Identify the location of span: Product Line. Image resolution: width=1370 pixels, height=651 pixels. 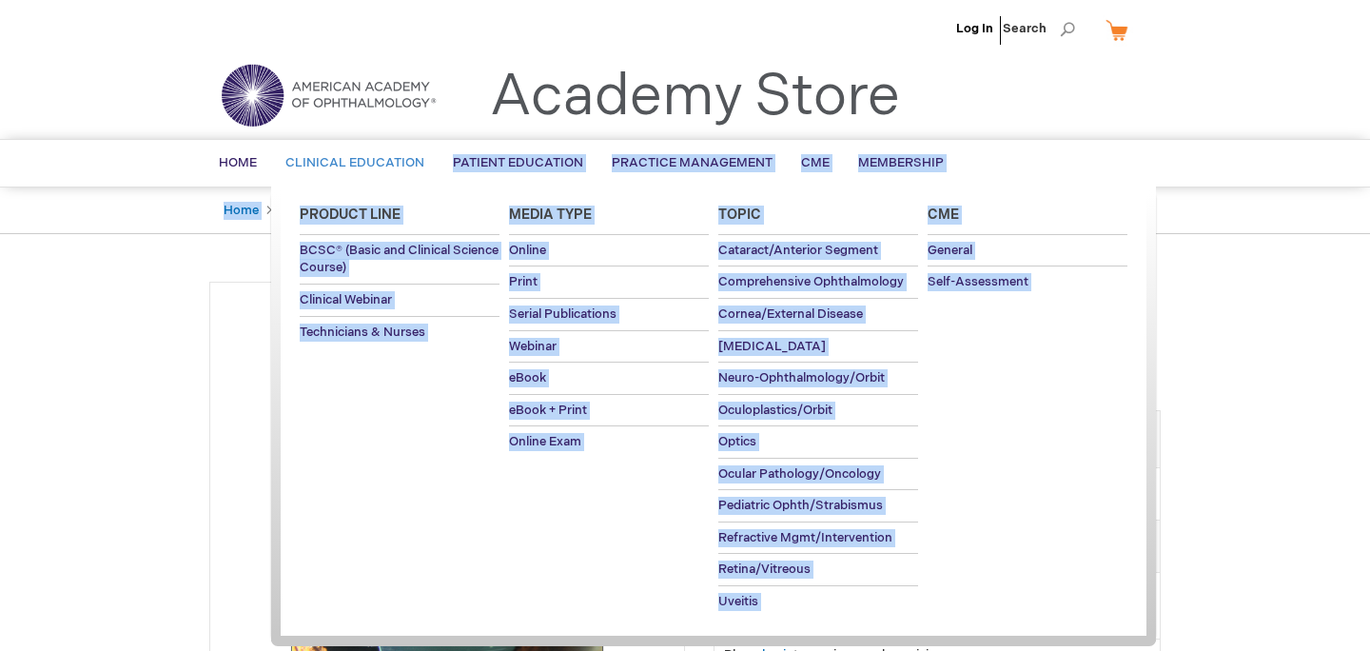
(350, 214).